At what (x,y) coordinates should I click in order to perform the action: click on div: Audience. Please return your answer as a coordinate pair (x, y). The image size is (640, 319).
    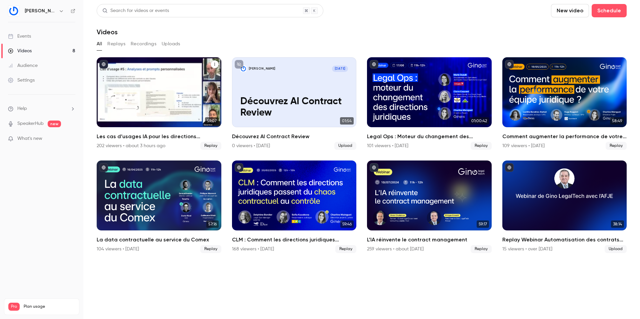
    Looking at the image, I should click on (23, 66).